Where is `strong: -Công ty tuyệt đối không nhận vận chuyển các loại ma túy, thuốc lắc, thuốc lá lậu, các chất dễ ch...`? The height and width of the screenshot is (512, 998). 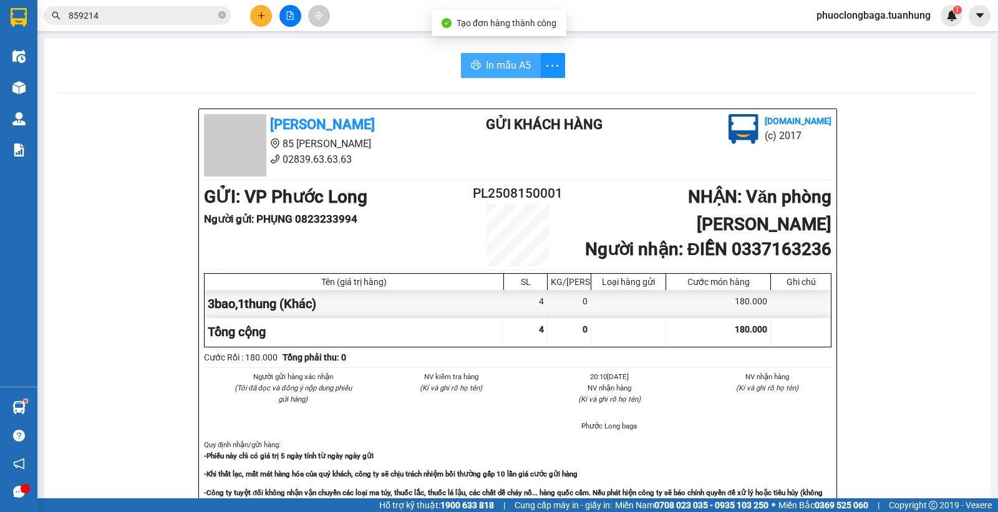 strong: -Công ty tuyệt đối không nhận vận chuyển các loại ma túy, thuốc lắc, thuốc lá lậu, các chất dễ ch... is located at coordinates (513, 498).